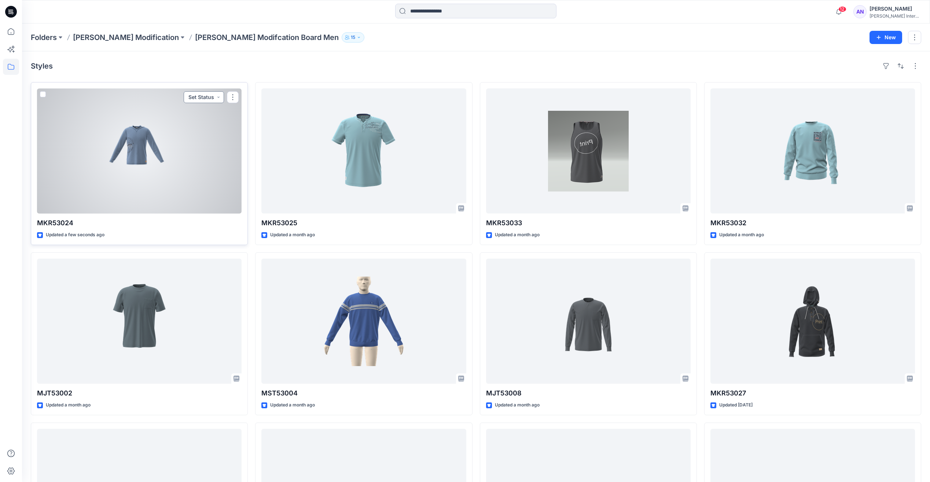 Image resolution: width=930 pixels, height=482 pixels. What do you see at coordinates (42, 66) in the screenshot?
I see `h4: Styles` at bounding box center [42, 66].